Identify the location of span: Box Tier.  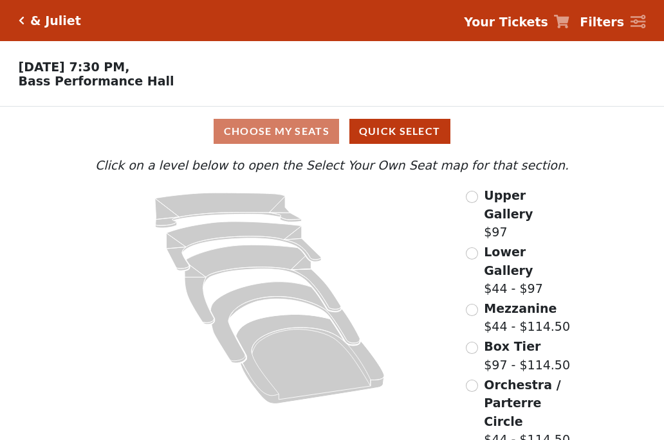
(512, 347).